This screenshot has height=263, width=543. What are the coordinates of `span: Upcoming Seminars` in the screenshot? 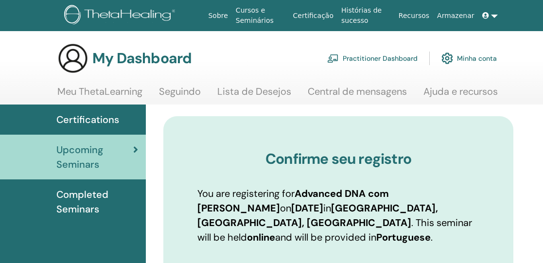 It's located at (95, 157).